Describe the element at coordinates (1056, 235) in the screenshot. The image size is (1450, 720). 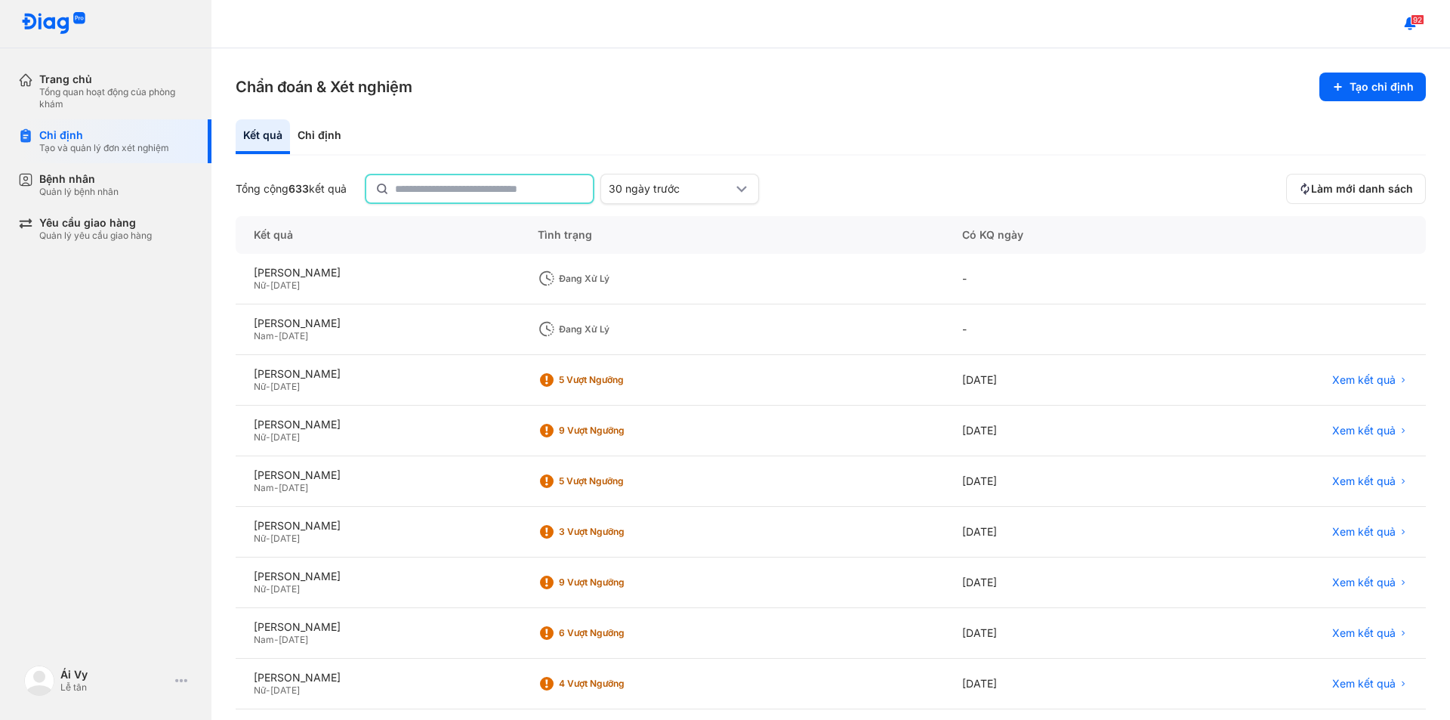
I see `div: Có KQ ngày` at that location.